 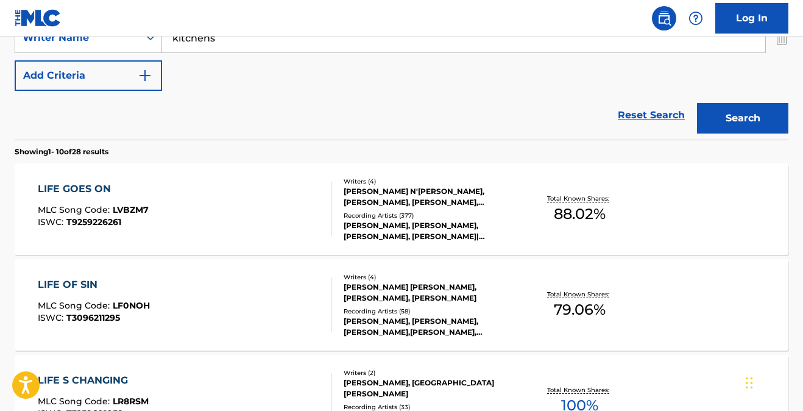 I want to click on div: Recording Artists ( 377 ), so click(x=429, y=215).